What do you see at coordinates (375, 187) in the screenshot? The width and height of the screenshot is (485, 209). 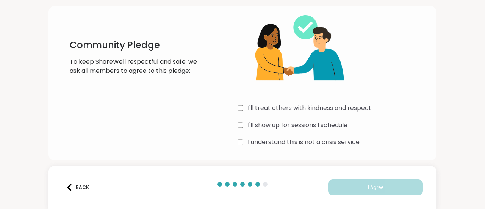 I see `button: I Agree` at bounding box center [375, 187].